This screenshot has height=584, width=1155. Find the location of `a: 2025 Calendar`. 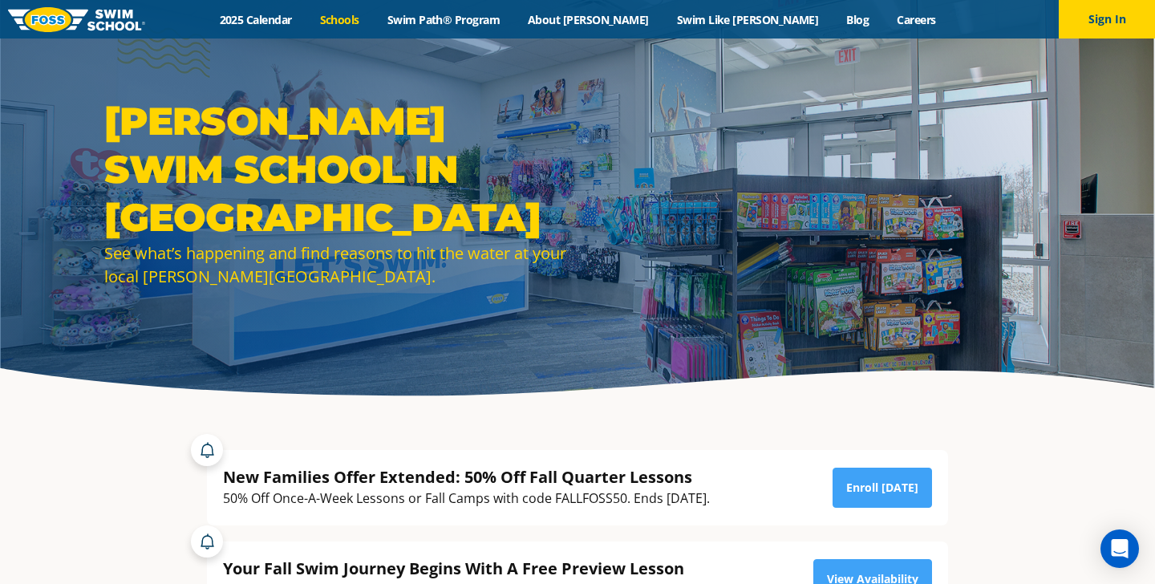

a: 2025 Calendar is located at coordinates (255, 19).